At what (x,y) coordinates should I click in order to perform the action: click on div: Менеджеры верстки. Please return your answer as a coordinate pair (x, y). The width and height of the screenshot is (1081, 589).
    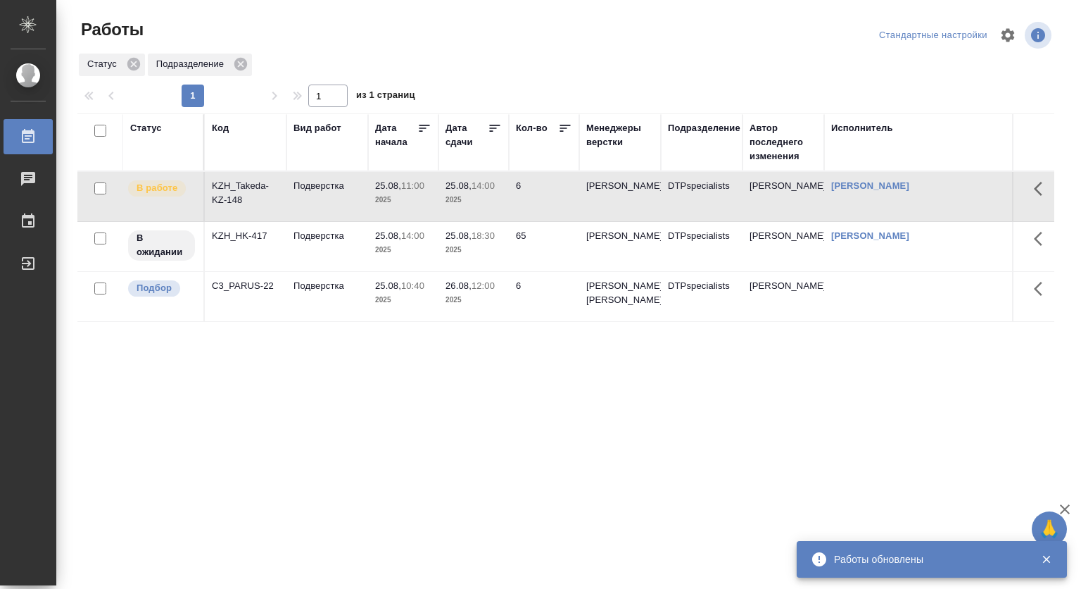
    Looking at the image, I should click on (620, 135).